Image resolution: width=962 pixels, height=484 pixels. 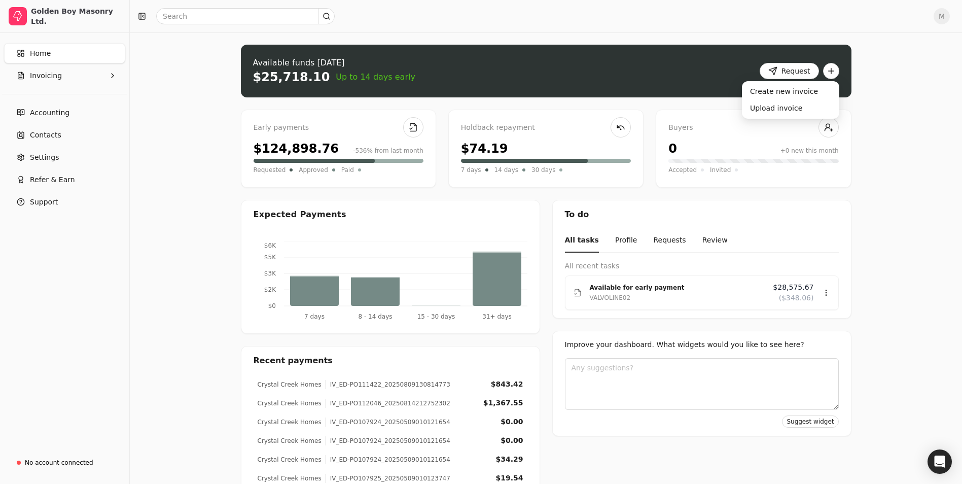 What do you see at coordinates (64, 53) in the screenshot?
I see `a: Home` at bounding box center [64, 53].